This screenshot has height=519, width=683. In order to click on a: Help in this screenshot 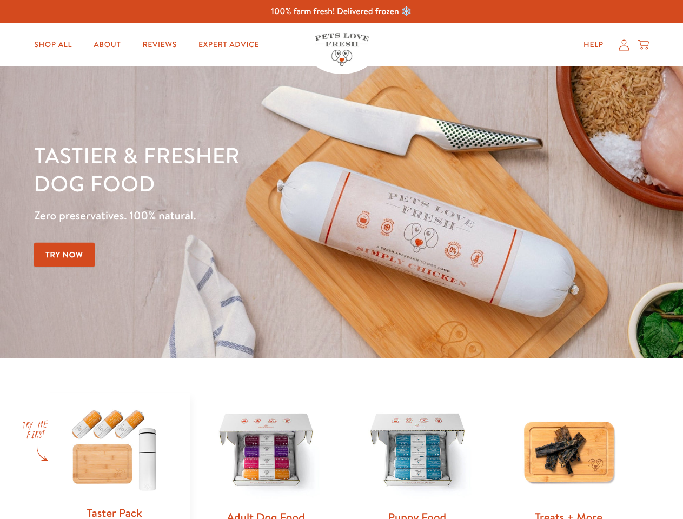, I will do `click(593, 45)`.